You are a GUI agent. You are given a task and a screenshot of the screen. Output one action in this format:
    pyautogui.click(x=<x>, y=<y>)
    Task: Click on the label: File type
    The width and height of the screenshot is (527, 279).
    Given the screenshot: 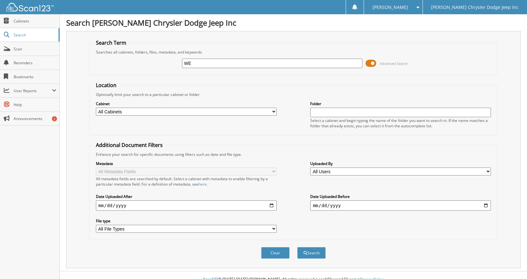 What is the action you would take?
    pyautogui.click(x=186, y=221)
    